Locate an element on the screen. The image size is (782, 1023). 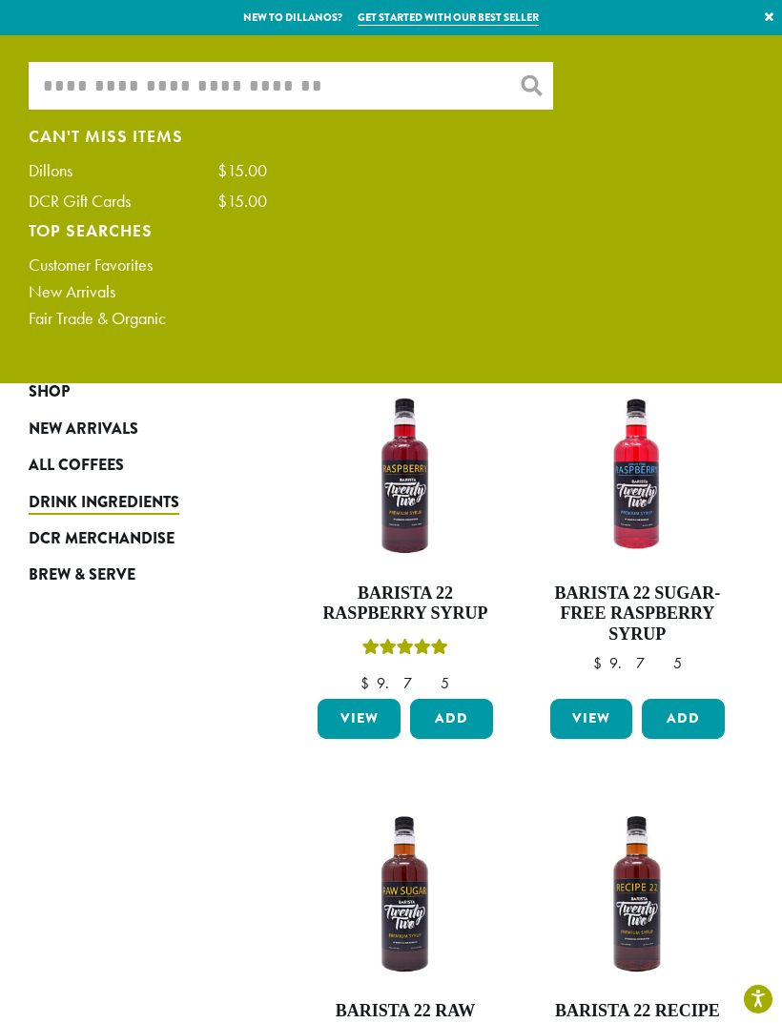
h4: Barista 22 Raspberry Syrup is located at coordinates (404, 603).